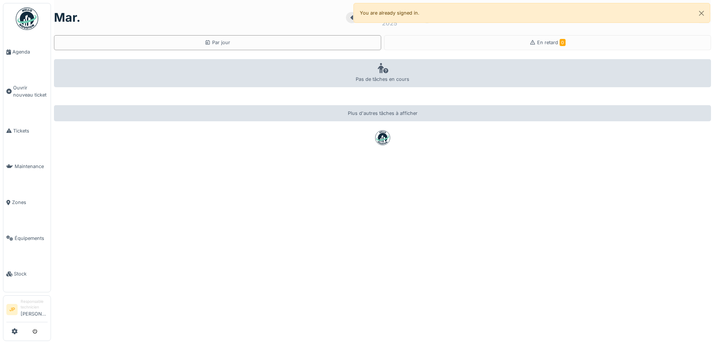 Image resolution: width=714 pixels, height=344 pixels. I want to click on span: Ouvrir nouveau ticket, so click(30, 91).